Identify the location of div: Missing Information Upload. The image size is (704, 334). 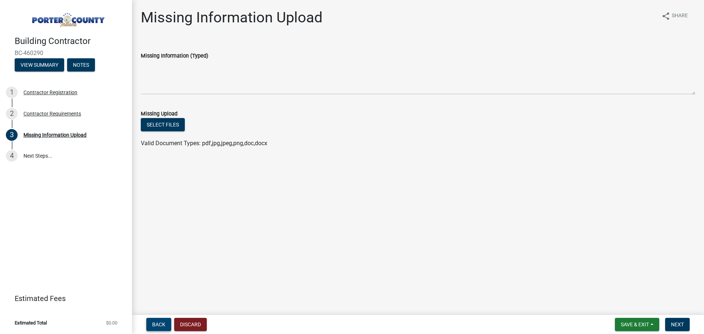
(55, 135).